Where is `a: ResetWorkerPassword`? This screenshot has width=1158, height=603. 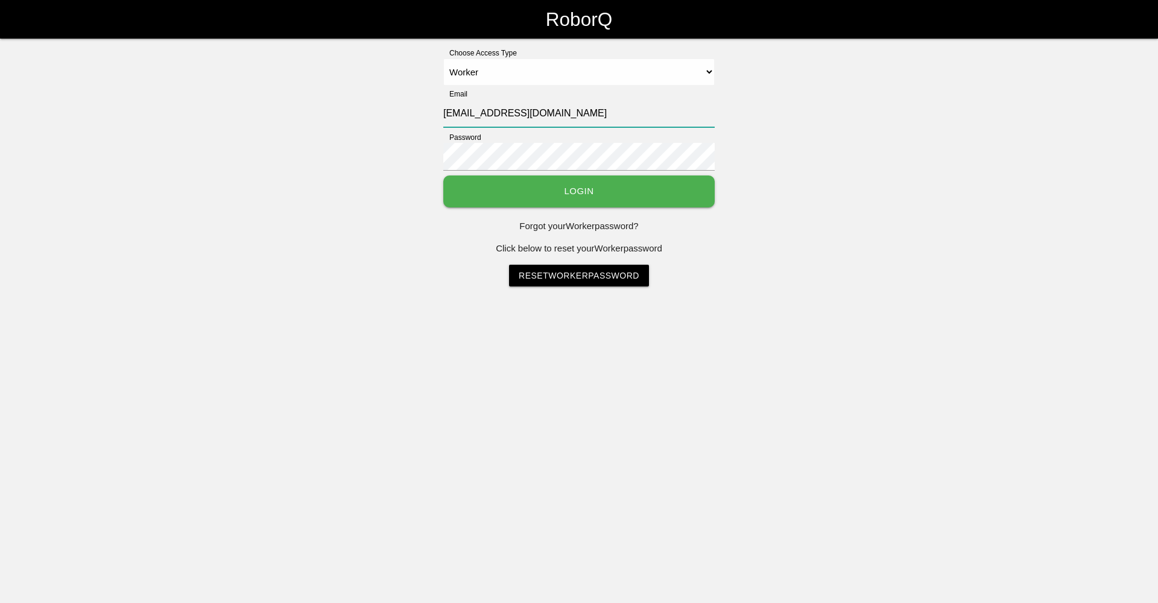 a: ResetWorkerPassword is located at coordinates (579, 276).